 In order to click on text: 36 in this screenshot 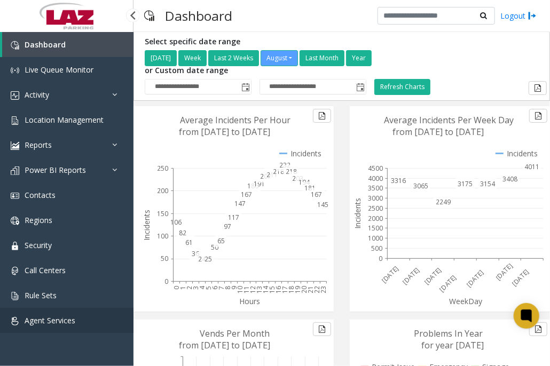, I will do `click(195, 254)`.